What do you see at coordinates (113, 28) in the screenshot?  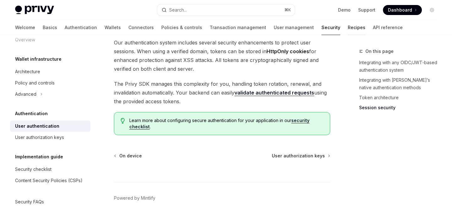 I see `a: Wallets` at bounding box center [113, 28].